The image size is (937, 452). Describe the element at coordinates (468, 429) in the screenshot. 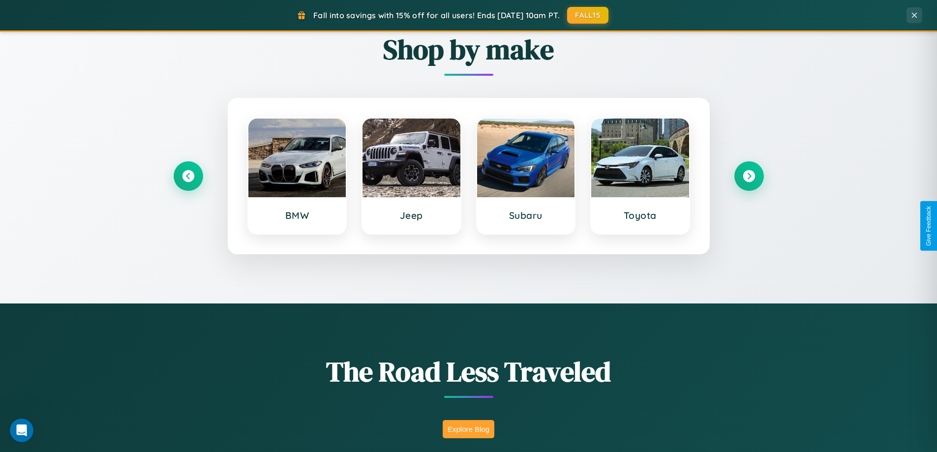

I see `button: Explore Blog` at that location.